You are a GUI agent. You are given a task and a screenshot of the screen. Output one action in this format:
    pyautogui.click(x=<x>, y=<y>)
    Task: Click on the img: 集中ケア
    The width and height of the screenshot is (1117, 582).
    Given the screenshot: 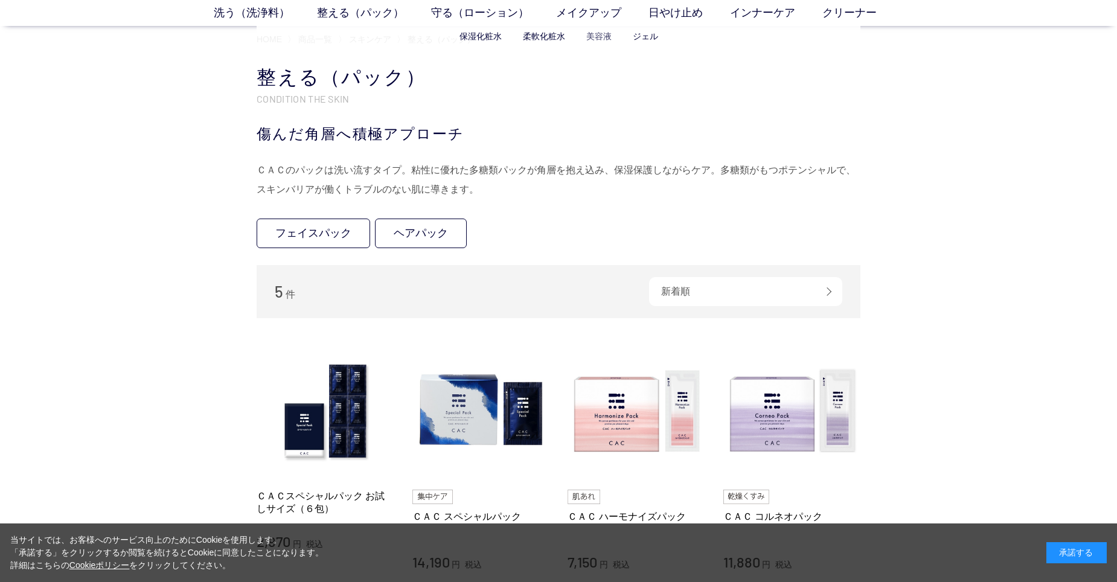 What is the action you would take?
    pyautogui.click(x=433, y=497)
    